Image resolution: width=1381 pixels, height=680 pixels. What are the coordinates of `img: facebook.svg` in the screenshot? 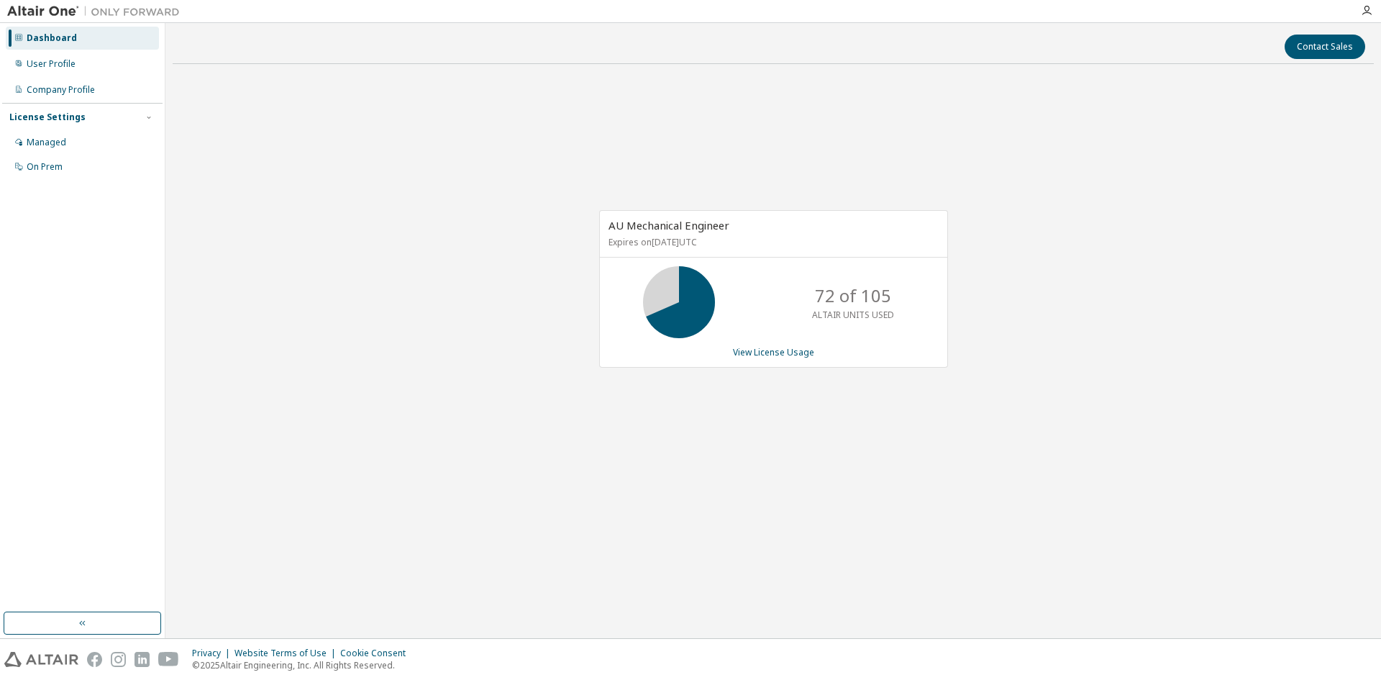 It's located at (94, 659).